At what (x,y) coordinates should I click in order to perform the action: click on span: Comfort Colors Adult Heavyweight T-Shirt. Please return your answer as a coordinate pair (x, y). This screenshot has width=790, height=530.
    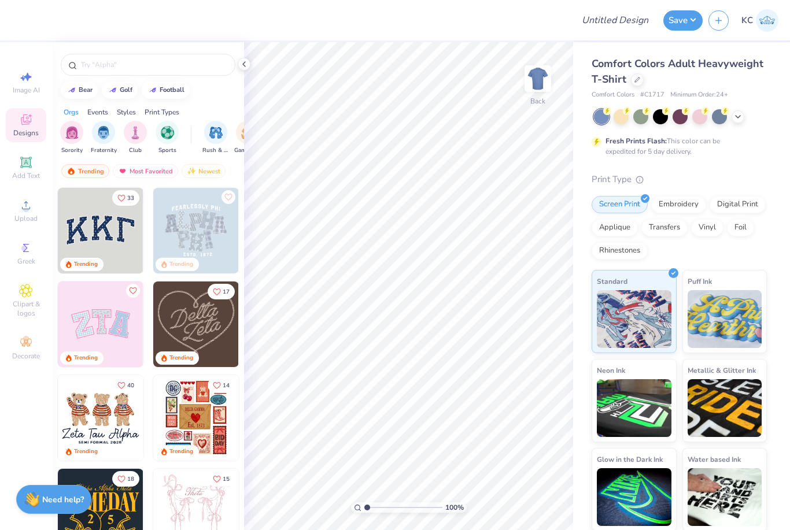
    Looking at the image, I should click on (677, 71).